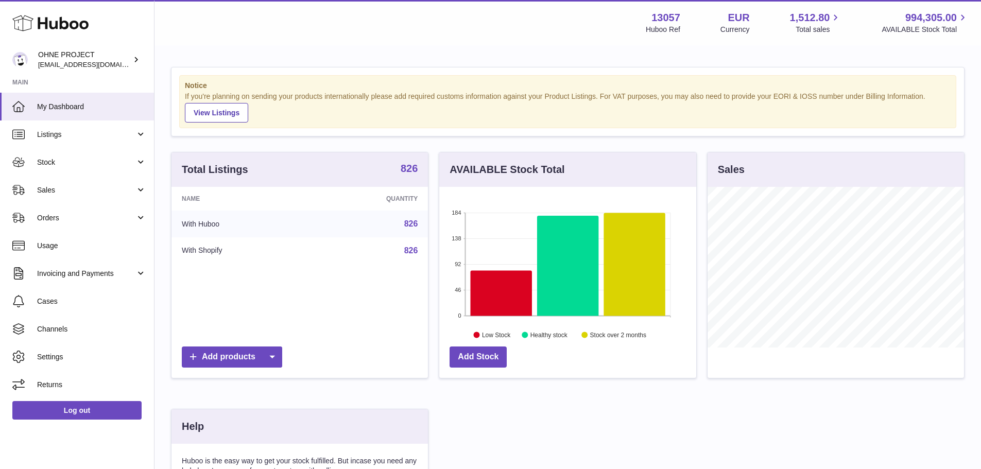  Describe the element at coordinates (215, 169) in the screenshot. I see `h3: Total Listings` at that location.